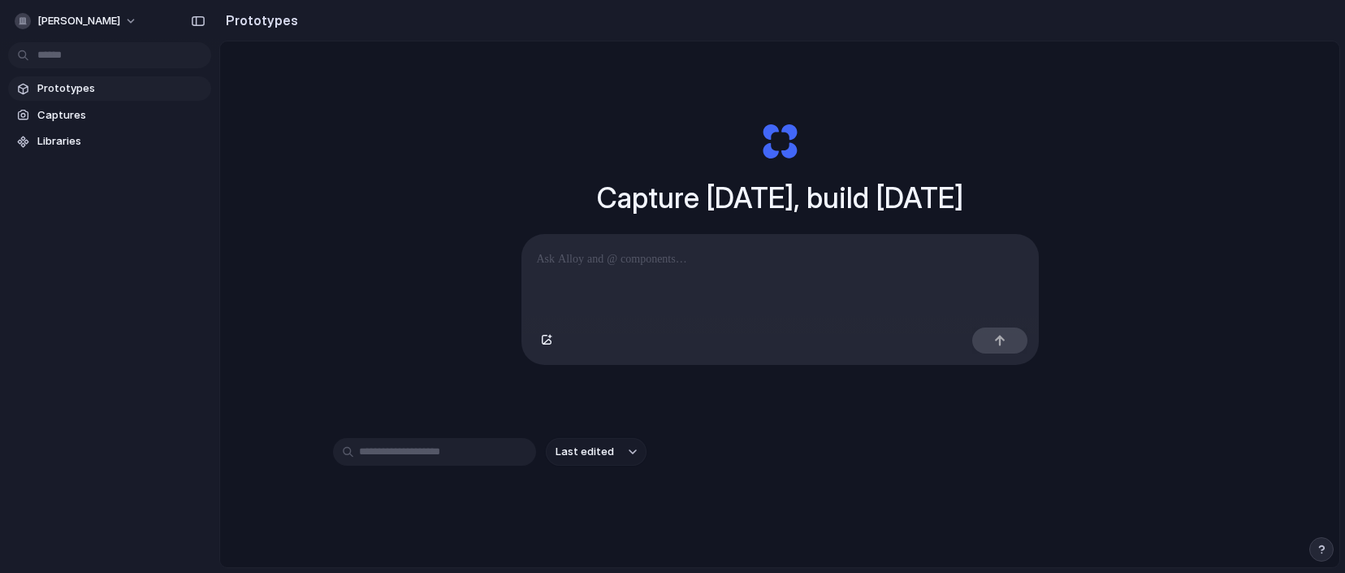 Image resolution: width=1345 pixels, height=573 pixels. Describe the element at coordinates (258, 20) in the screenshot. I see `h2: Prototypes` at that location.